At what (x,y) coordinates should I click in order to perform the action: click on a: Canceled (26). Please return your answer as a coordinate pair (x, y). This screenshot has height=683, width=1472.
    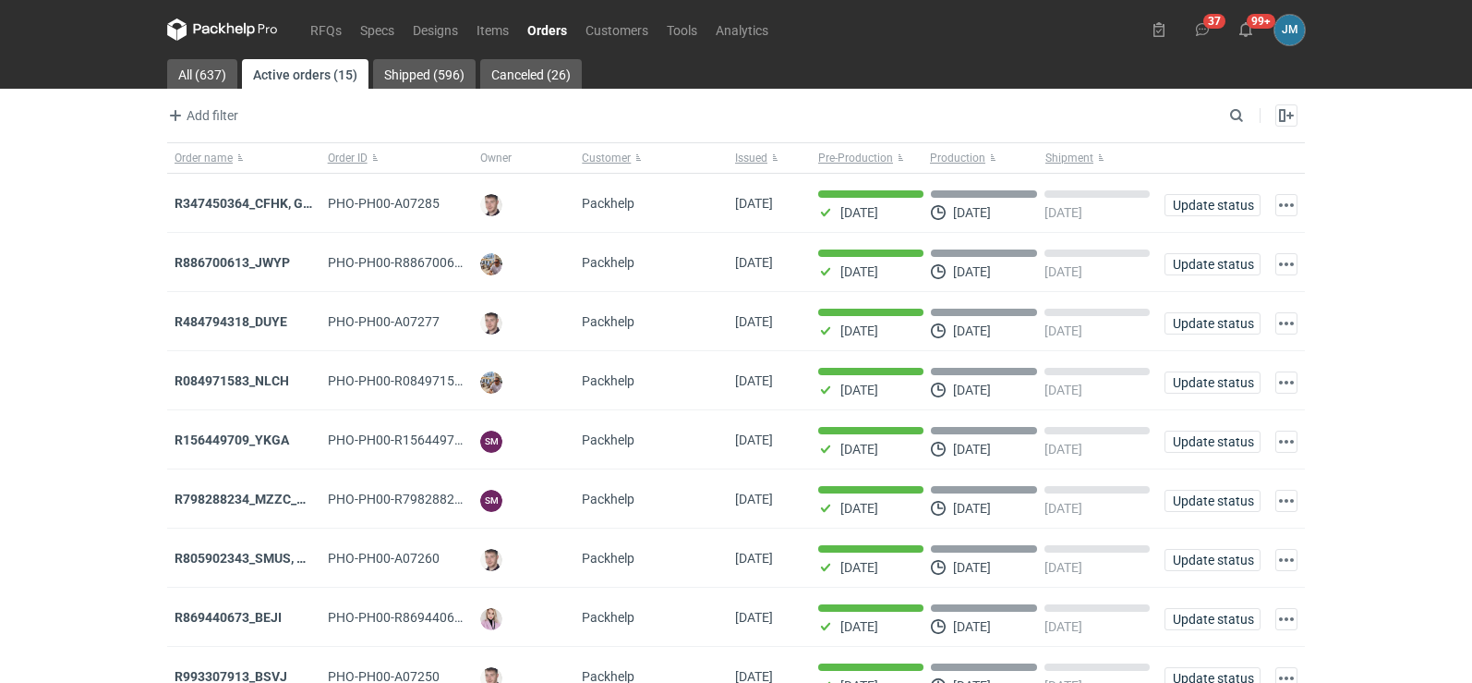
    Looking at the image, I should click on (531, 74).